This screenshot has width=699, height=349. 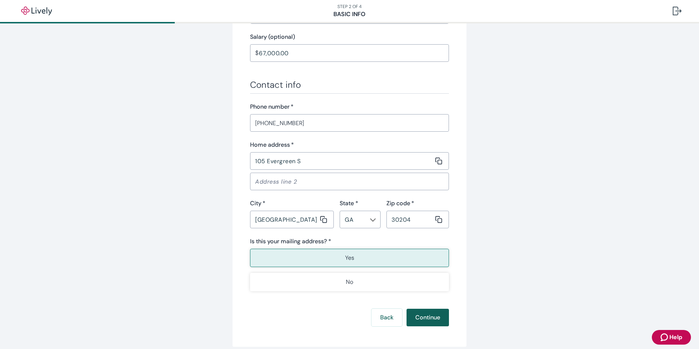 I want to click on p: Yes, so click(x=349, y=258).